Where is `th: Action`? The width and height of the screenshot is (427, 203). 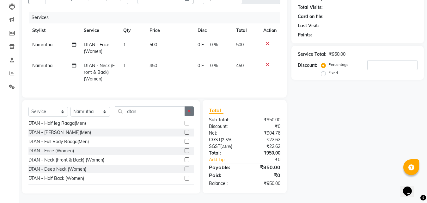
th: Action is located at coordinates (270, 30).